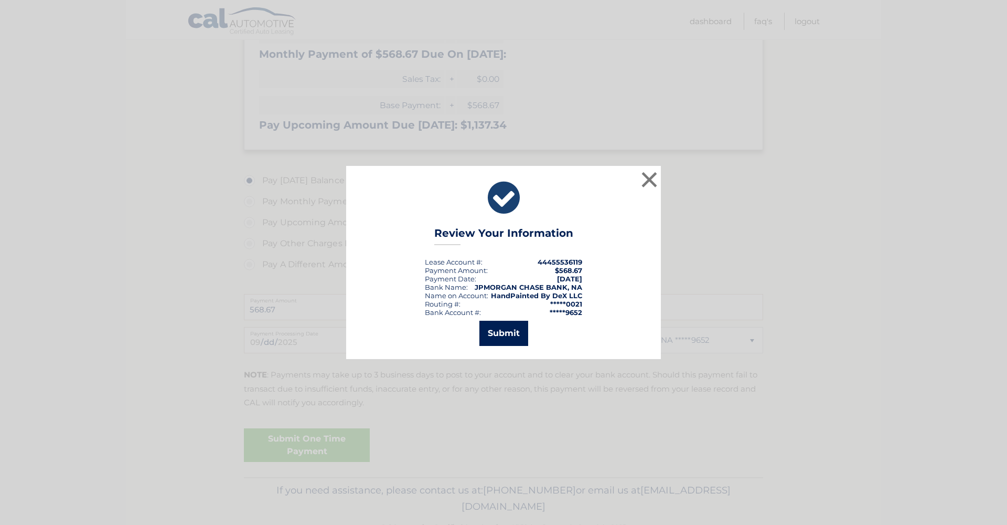 The image size is (1007, 525). What do you see at coordinates (560, 262) in the screenshot?
I see `strong: 44455536119` at bounding box center [560, 262].